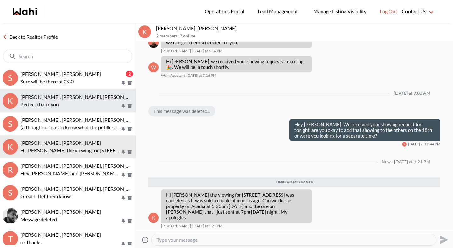 This screenshot has height=248, width=453. Describe the element at coordinates (226, 11) in the screenshot. I see `span: Operations Portal` at that location.